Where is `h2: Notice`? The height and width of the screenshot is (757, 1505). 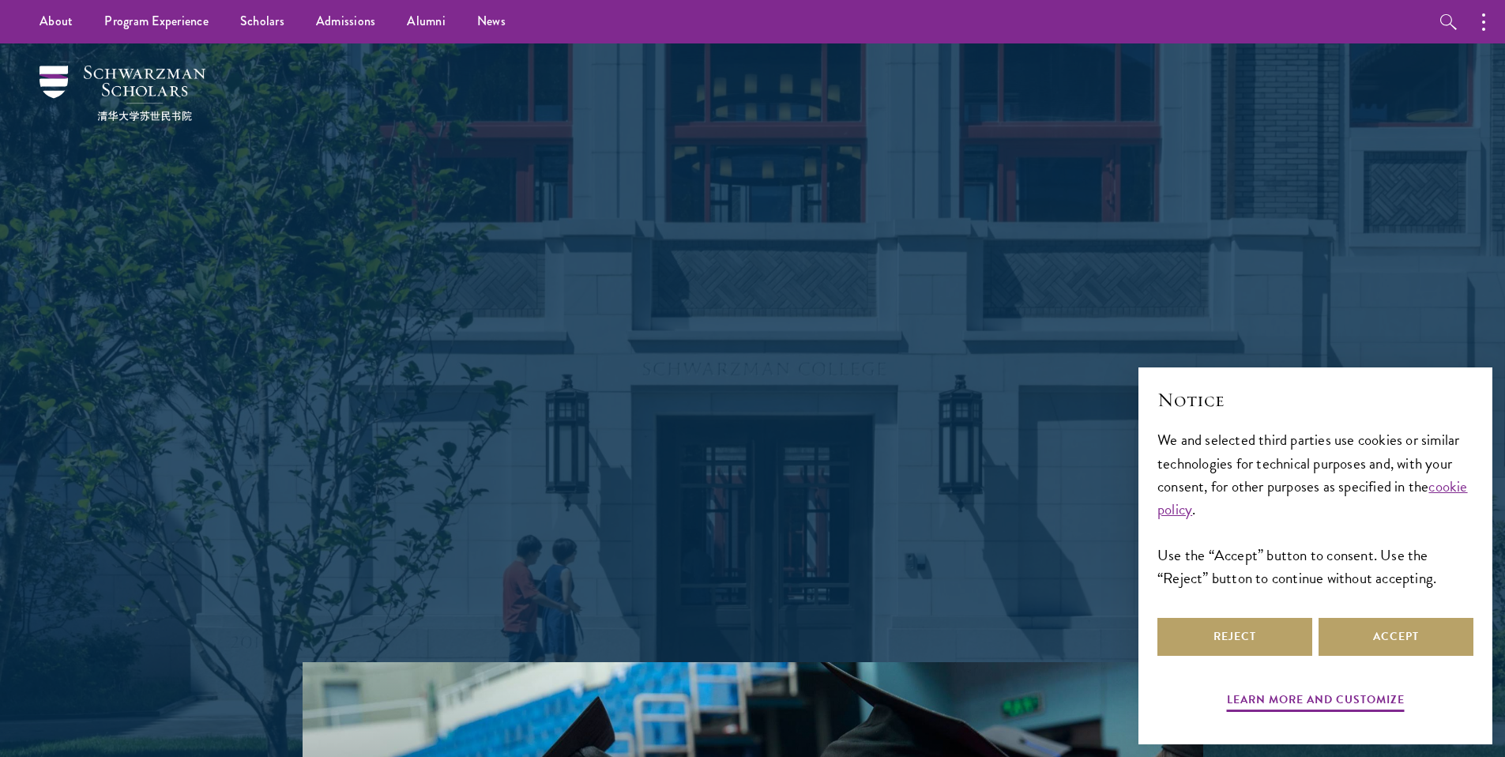 h2: Notice is located at coordinates (1315, 400).